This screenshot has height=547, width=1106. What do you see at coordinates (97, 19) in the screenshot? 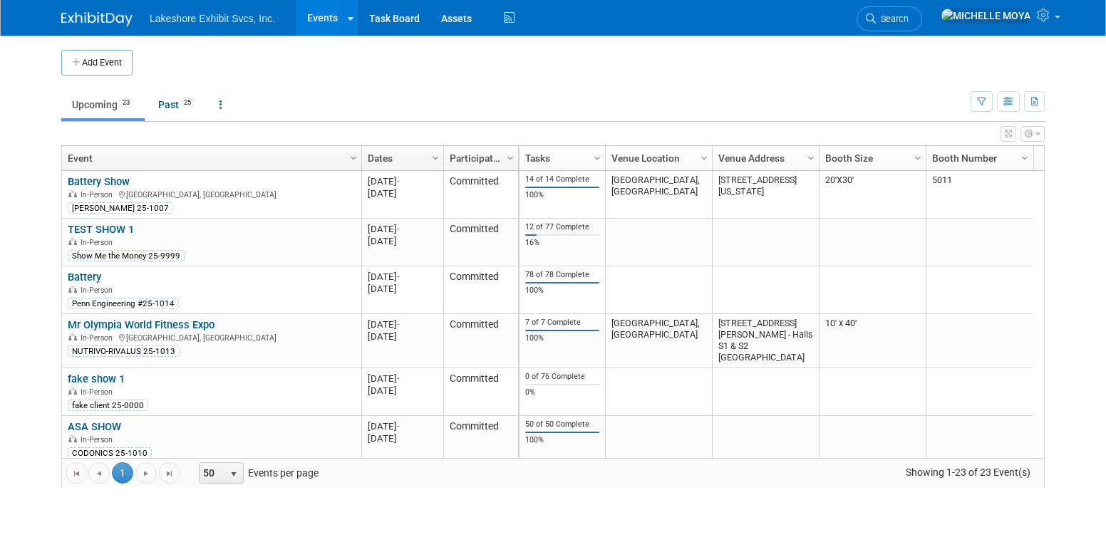
I see `img: ExhibitDay` at bounding box center [97, 19].